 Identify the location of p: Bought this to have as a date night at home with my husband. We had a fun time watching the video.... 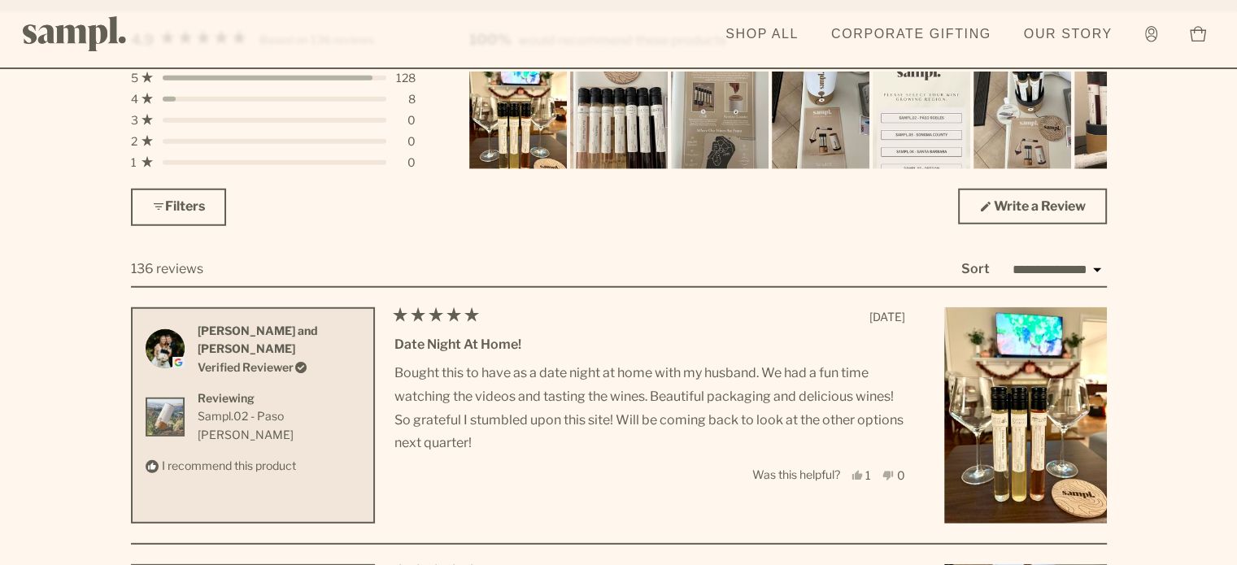
(650, 408).